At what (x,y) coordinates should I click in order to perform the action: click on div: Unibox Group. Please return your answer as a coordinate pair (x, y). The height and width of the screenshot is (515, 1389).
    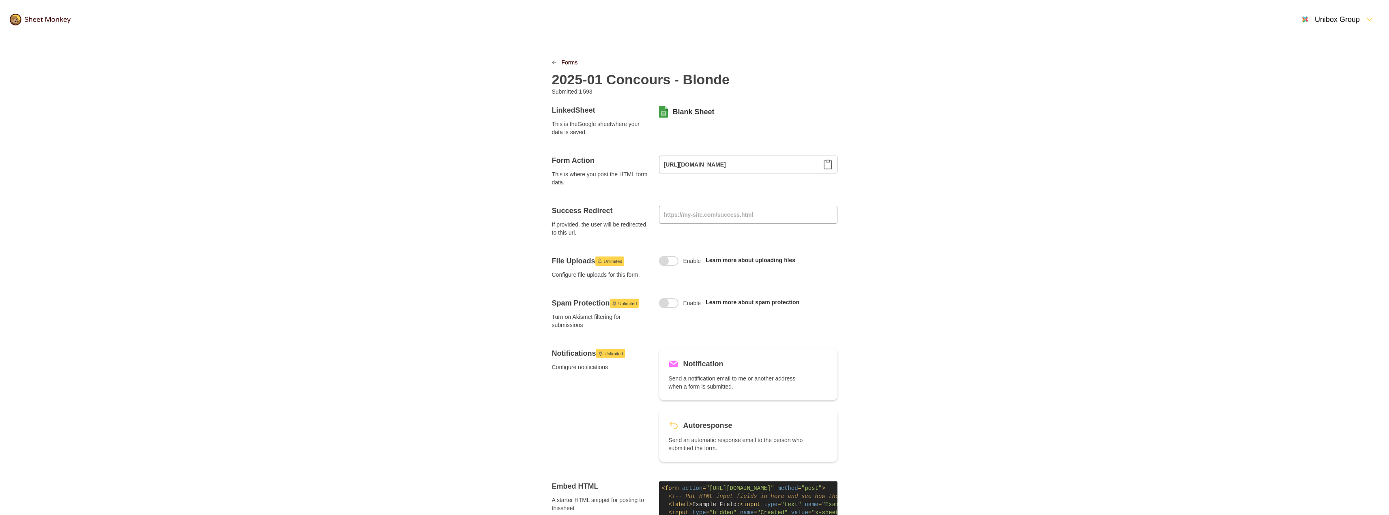
    Looking at the image, I should click on (1330, 19).